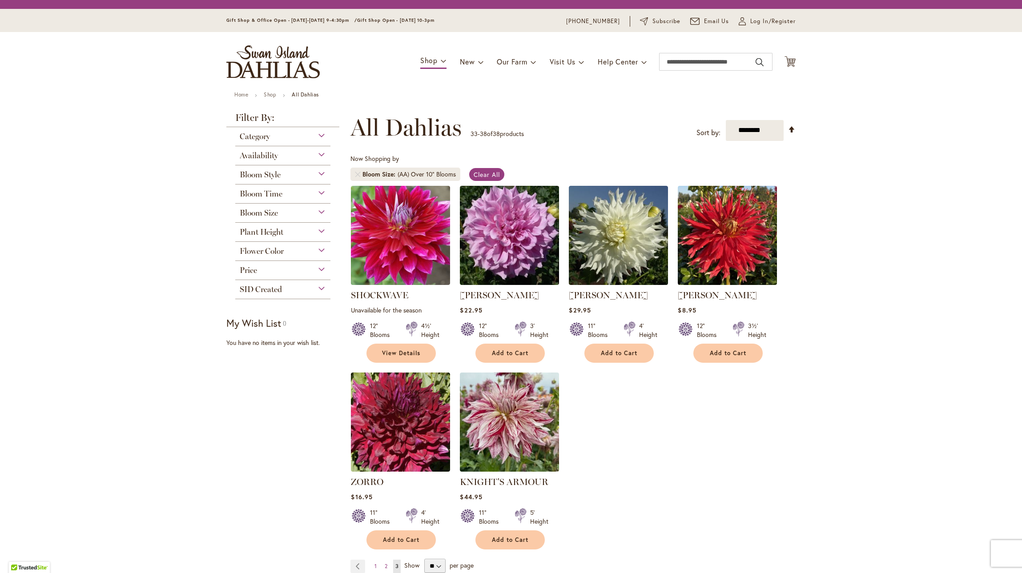 This screenshot has height=573, width=1022. What do you see at coordinates (509, 235) in the screenshot?
I see `img: Vera Seyfang` at bounding box center [509, 235].